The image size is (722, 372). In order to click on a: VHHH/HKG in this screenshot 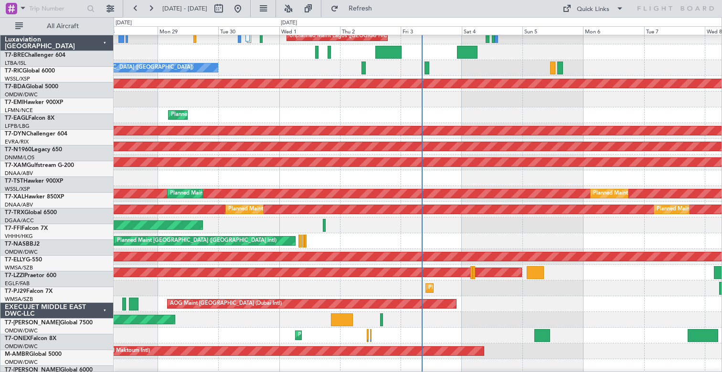, I will do `click(19, 236)`.